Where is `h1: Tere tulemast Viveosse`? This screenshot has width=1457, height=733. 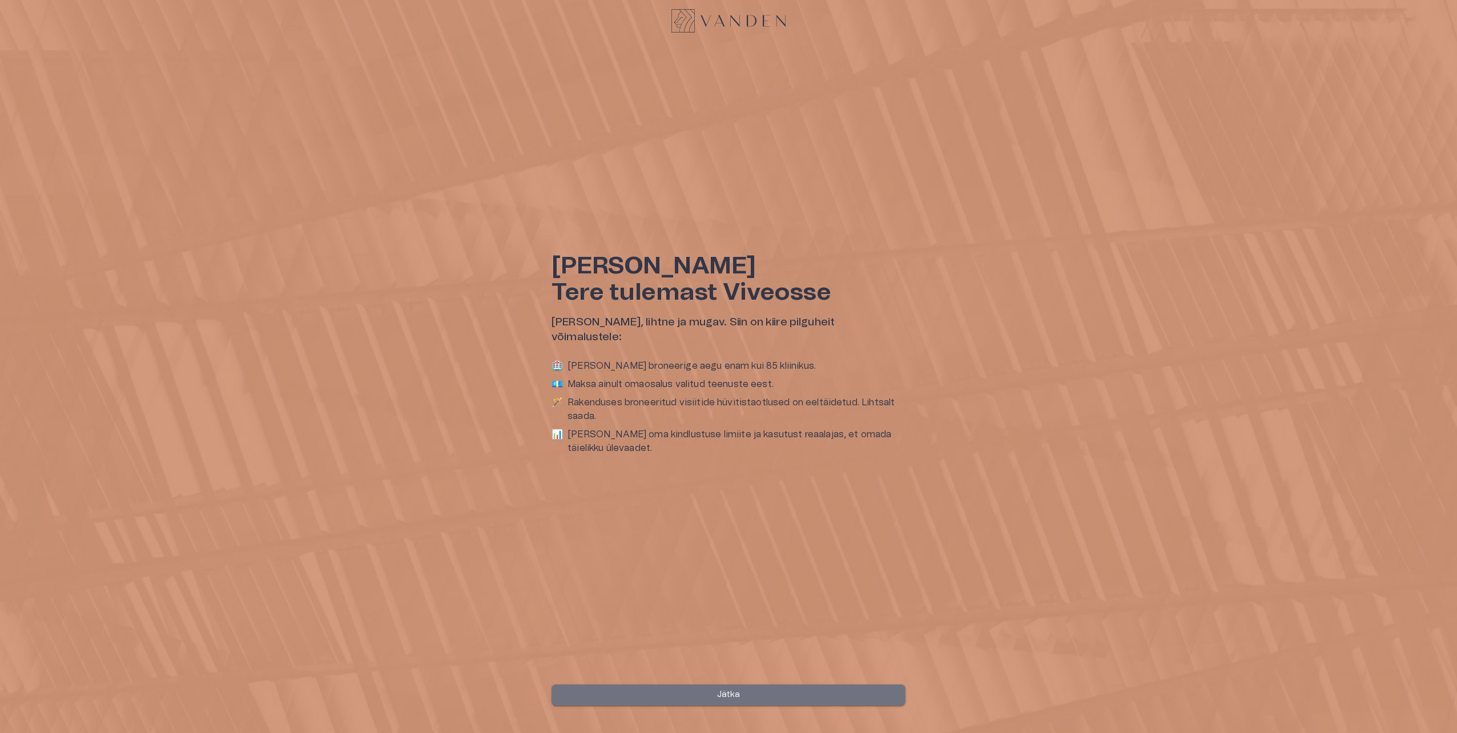 h1: Tere tulemast Viveosse is located at coordinates (728, 292).